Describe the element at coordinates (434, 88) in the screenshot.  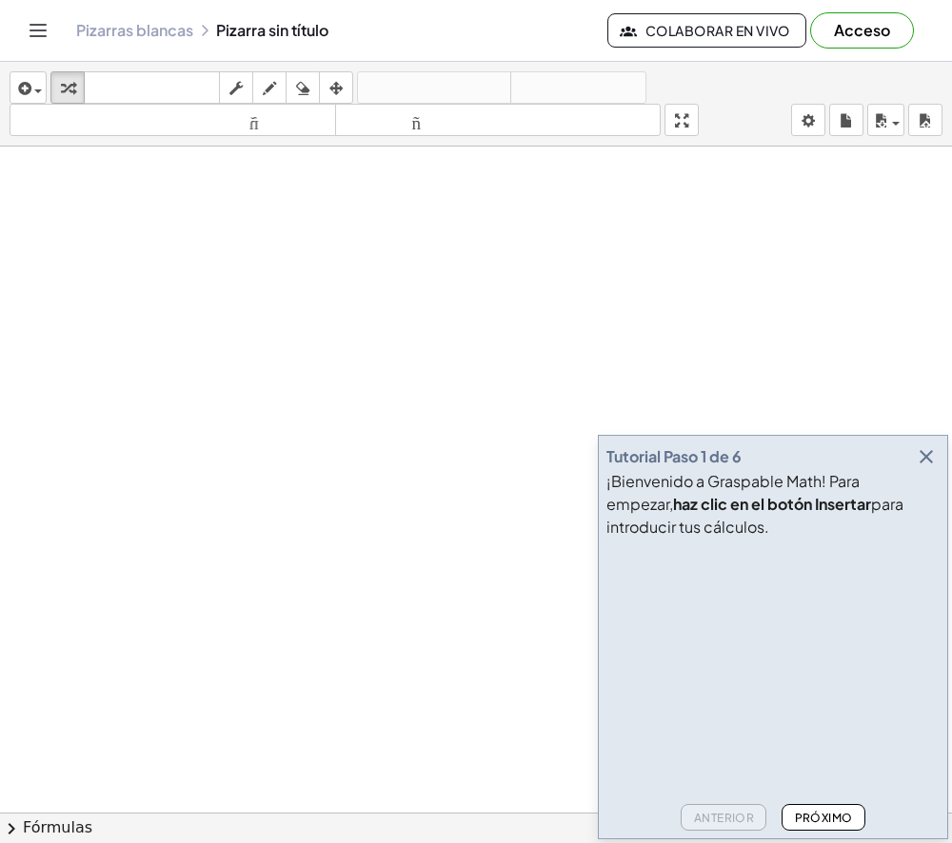
I see `button: deshacer` at that location.